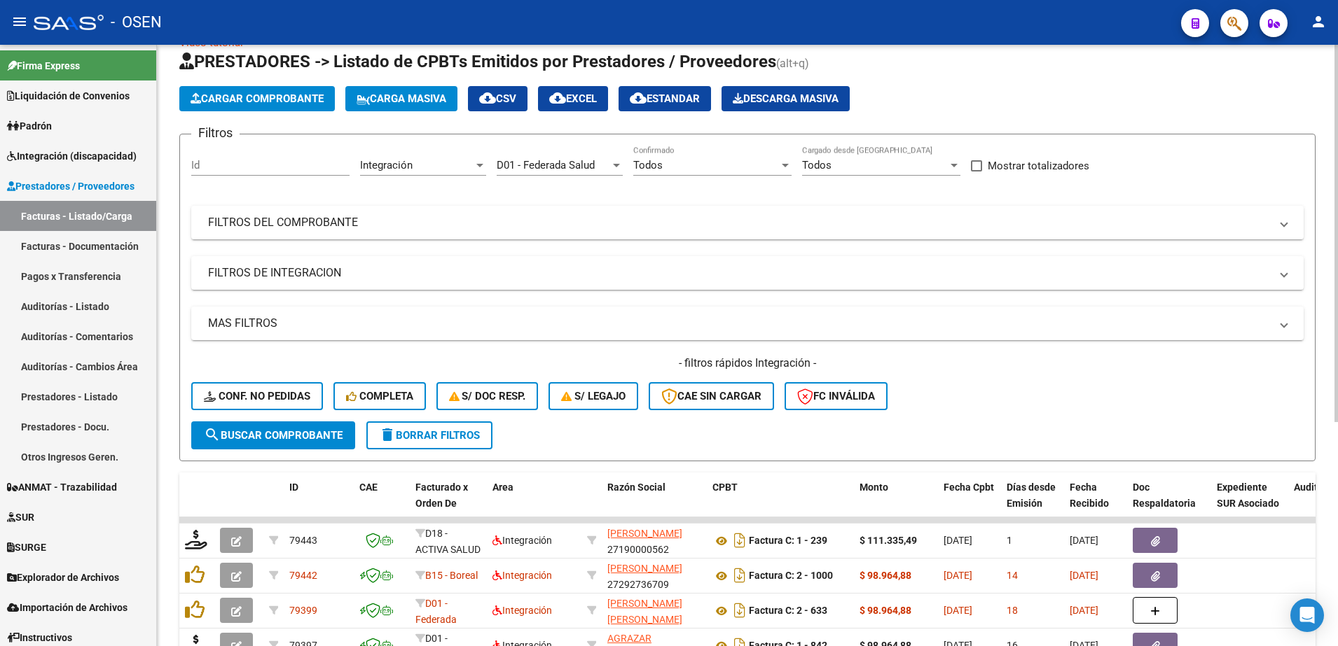 This screenshot has height=646, width=1338. What do you see at coordinates (1314, 487) in the screenshot?
I see `span: Auditoria` at bounding box center [1314, 487].